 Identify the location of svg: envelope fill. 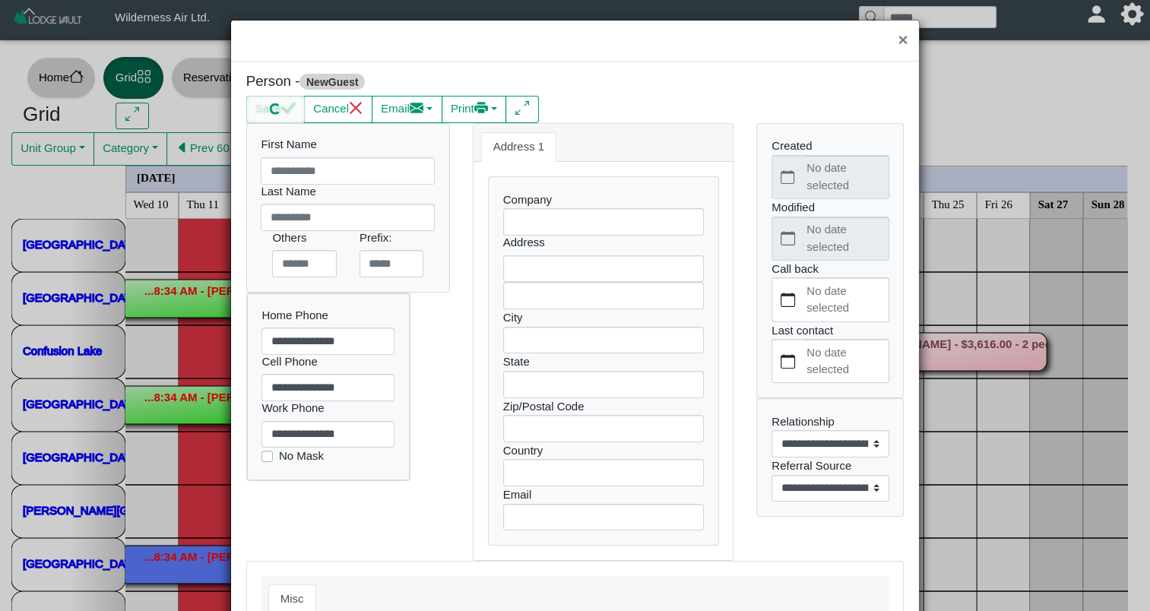
(417, 108).